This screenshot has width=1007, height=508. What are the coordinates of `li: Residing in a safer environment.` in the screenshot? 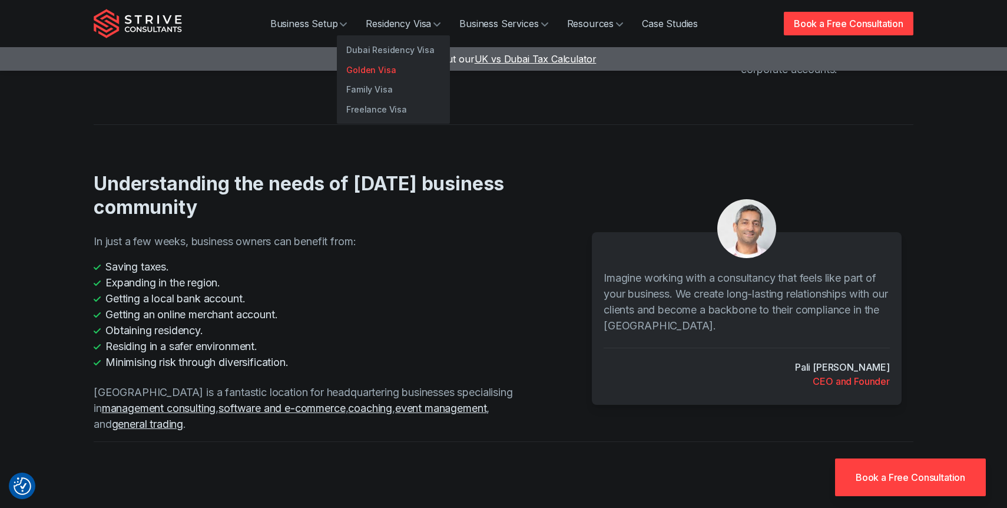 It's located at (311, 346).